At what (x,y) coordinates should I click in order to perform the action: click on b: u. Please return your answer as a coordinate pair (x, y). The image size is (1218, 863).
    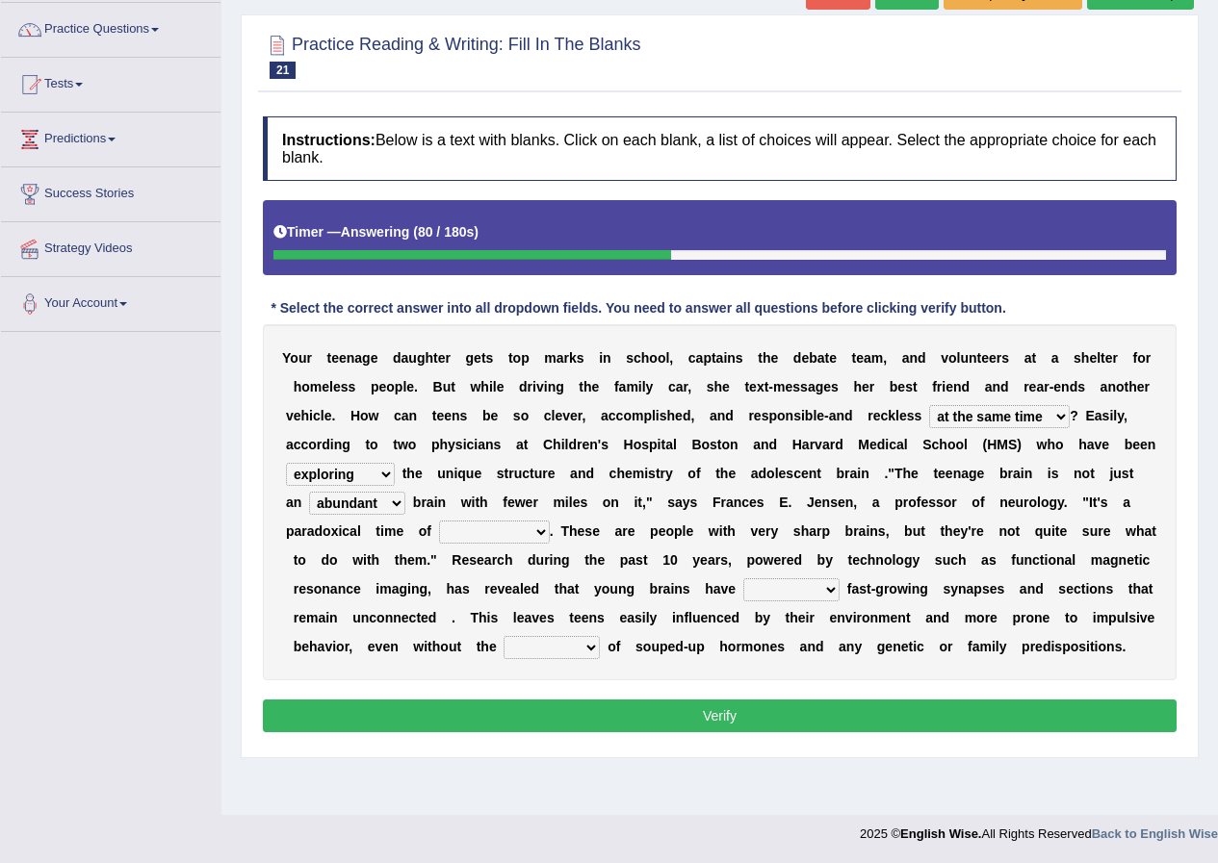
    Looking at the image, I should click on (302, 358).